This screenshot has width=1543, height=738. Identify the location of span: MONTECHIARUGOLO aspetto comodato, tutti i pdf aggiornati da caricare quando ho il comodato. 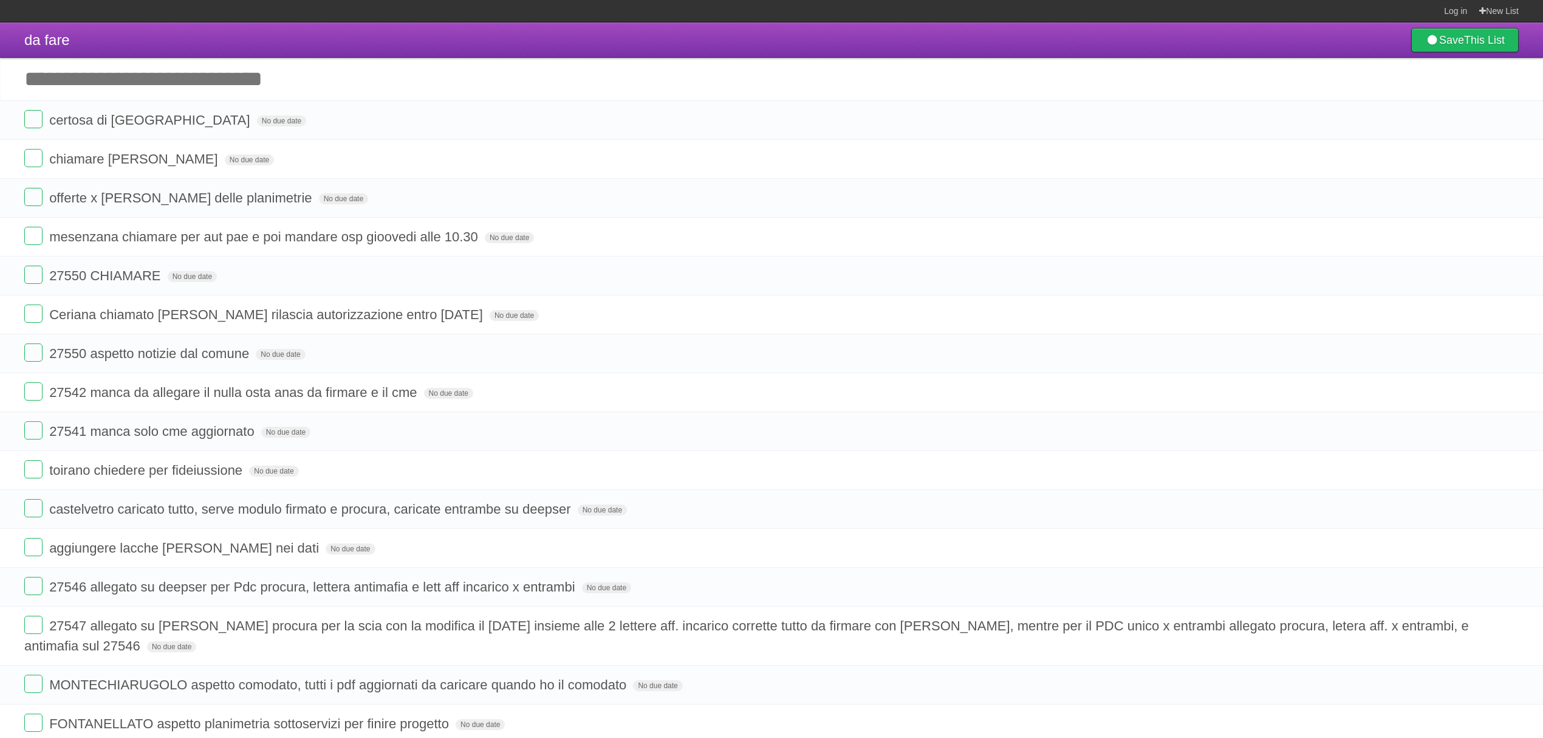
(339, 684).